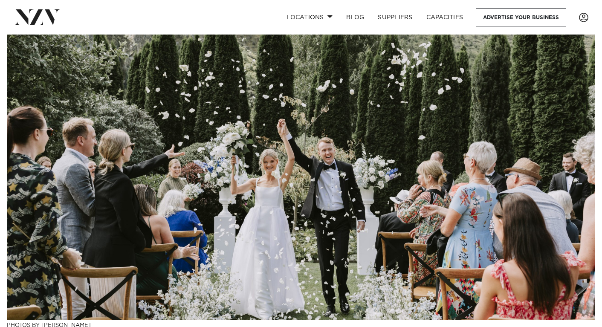 Image resolution: width=602 pixels, height=327 pixels. What do you see at coordinates (301, 177) in the screenshot?
I see `img: Queenstown Wedding Venues - The Top 20 Venues` at bounding box center [301, 177].